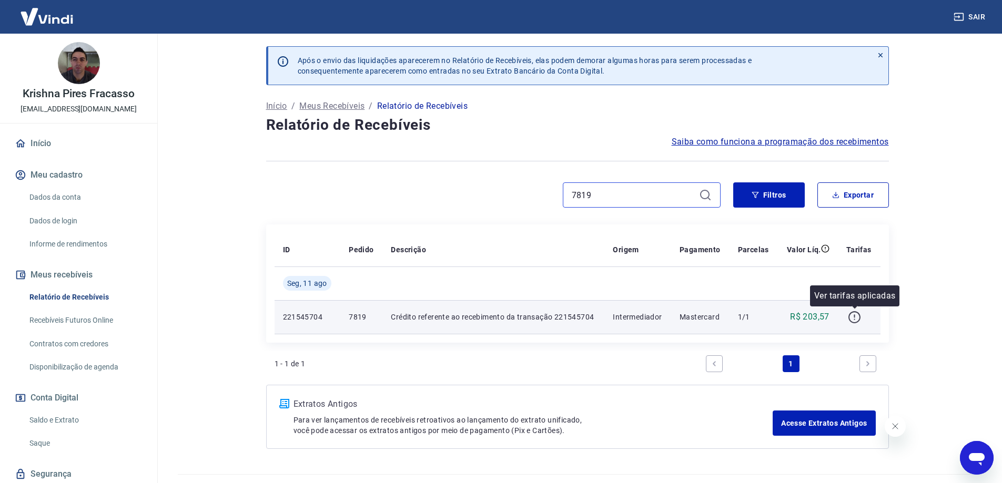 This screenshot has height=483, width=1002. What do you see at coordinates (638, 317) in the screenshot?
I see `p: Intermediador` at bounding box center [638, 317].